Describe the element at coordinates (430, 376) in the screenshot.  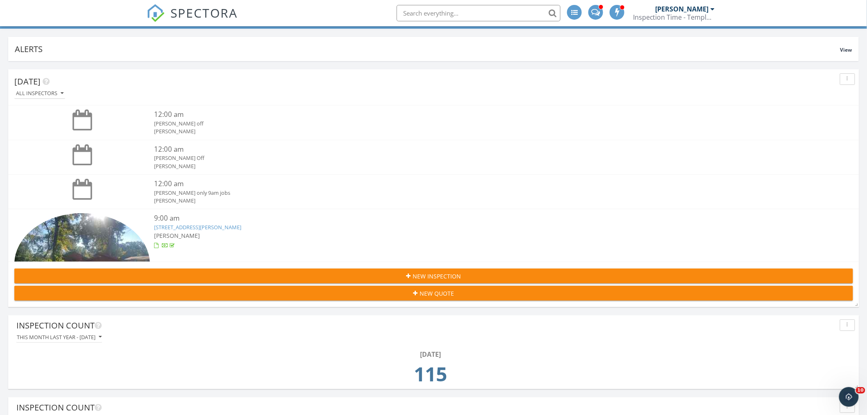
I see `td: 115` at that location.